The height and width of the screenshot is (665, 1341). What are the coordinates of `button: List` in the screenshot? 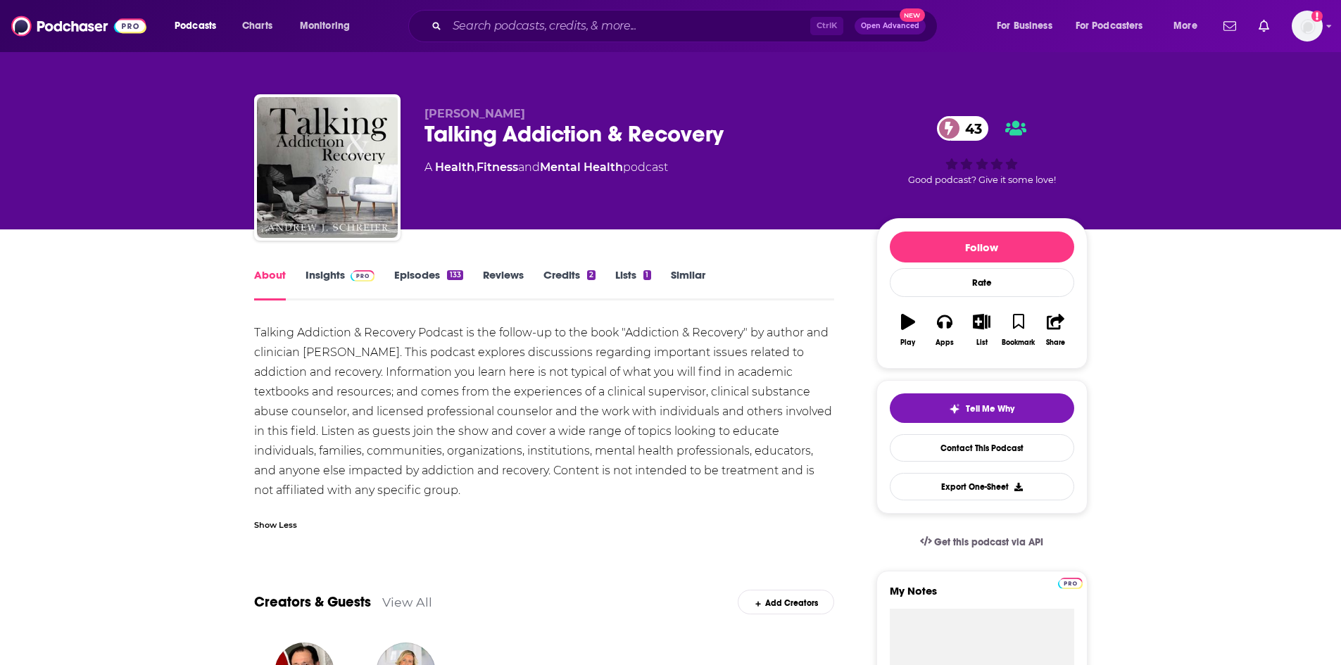 It's located at (982, 330).